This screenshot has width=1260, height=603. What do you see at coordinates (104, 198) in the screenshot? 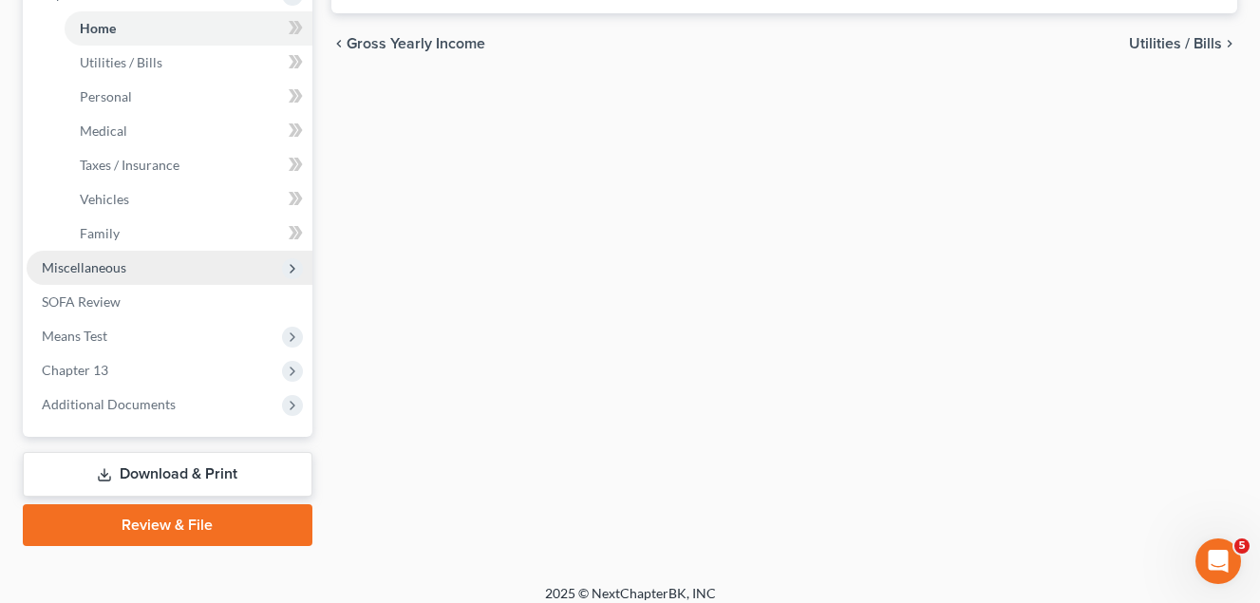
I see `span: Vehicles` at bounding box center [104, 198].